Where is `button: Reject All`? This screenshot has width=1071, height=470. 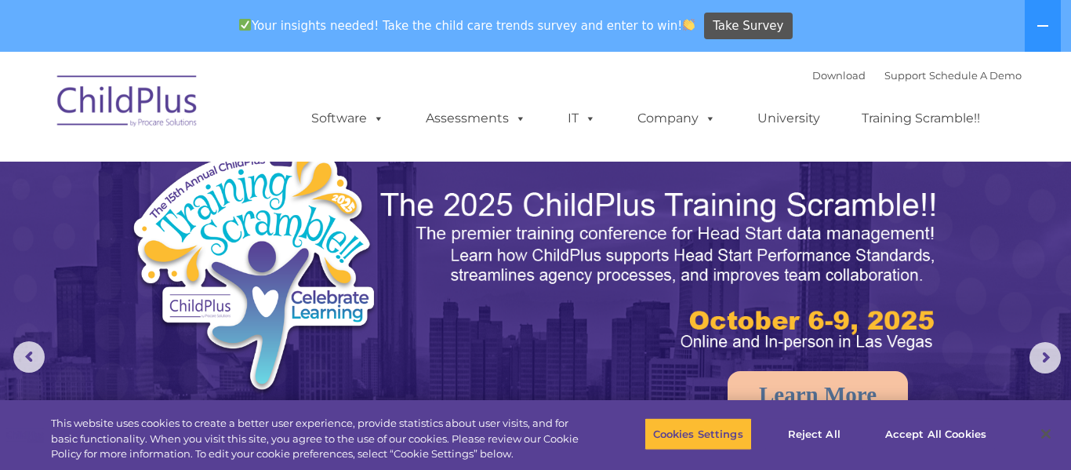
button: Reject All is located at coordinates (814, 434).